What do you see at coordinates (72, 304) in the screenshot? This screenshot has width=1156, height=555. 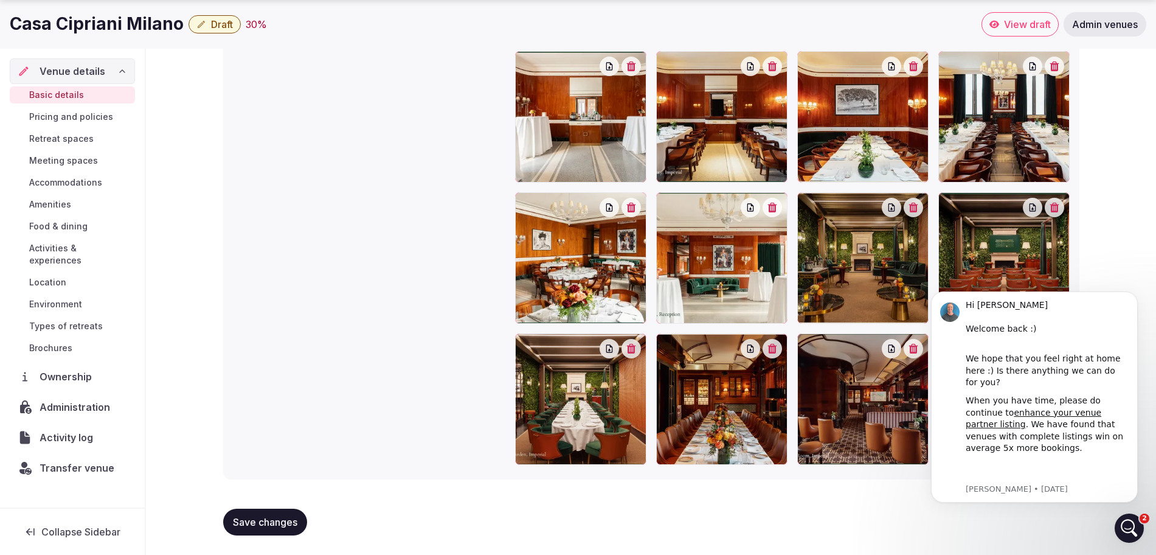 I see `a: Environment` at bounding box center [72, 304].